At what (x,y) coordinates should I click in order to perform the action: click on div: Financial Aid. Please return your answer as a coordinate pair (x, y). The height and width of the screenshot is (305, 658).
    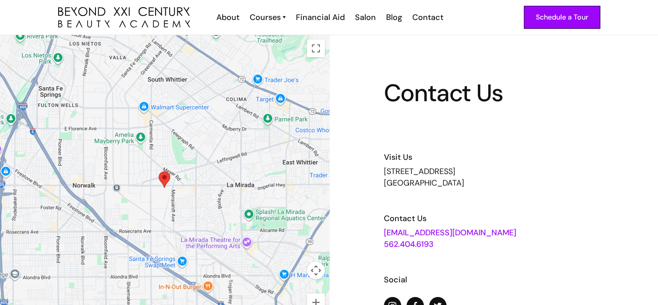
    Looking at the image, I should click on (320, 17).